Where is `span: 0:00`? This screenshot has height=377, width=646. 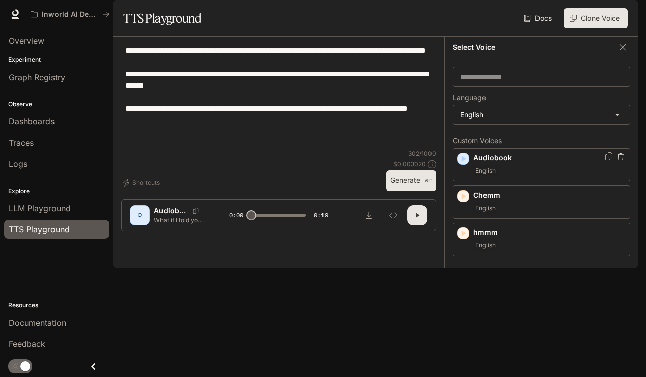
span: 0:00 is located at coordinates (236, 215).